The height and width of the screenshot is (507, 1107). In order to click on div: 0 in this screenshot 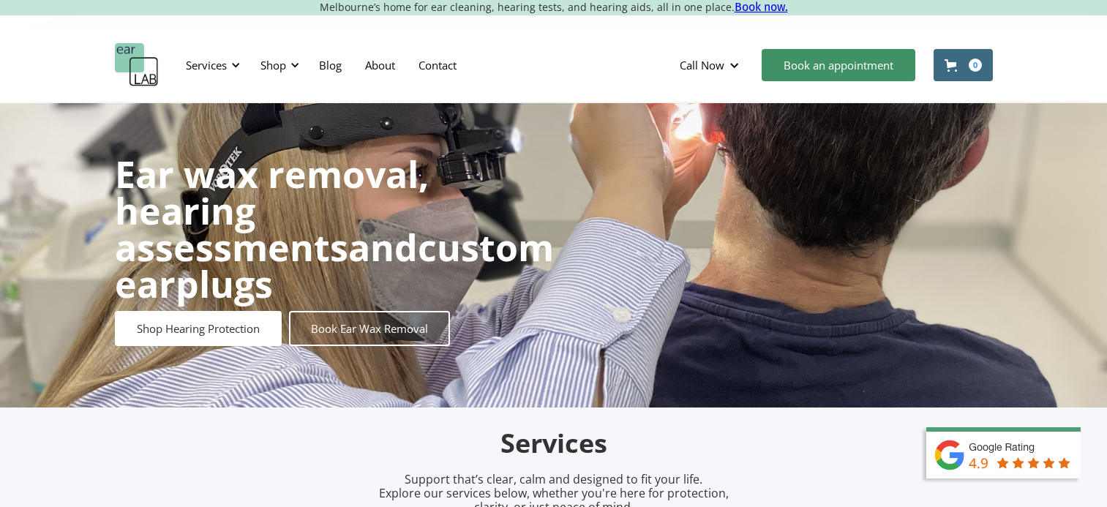, I will do `click(976, 65)`.